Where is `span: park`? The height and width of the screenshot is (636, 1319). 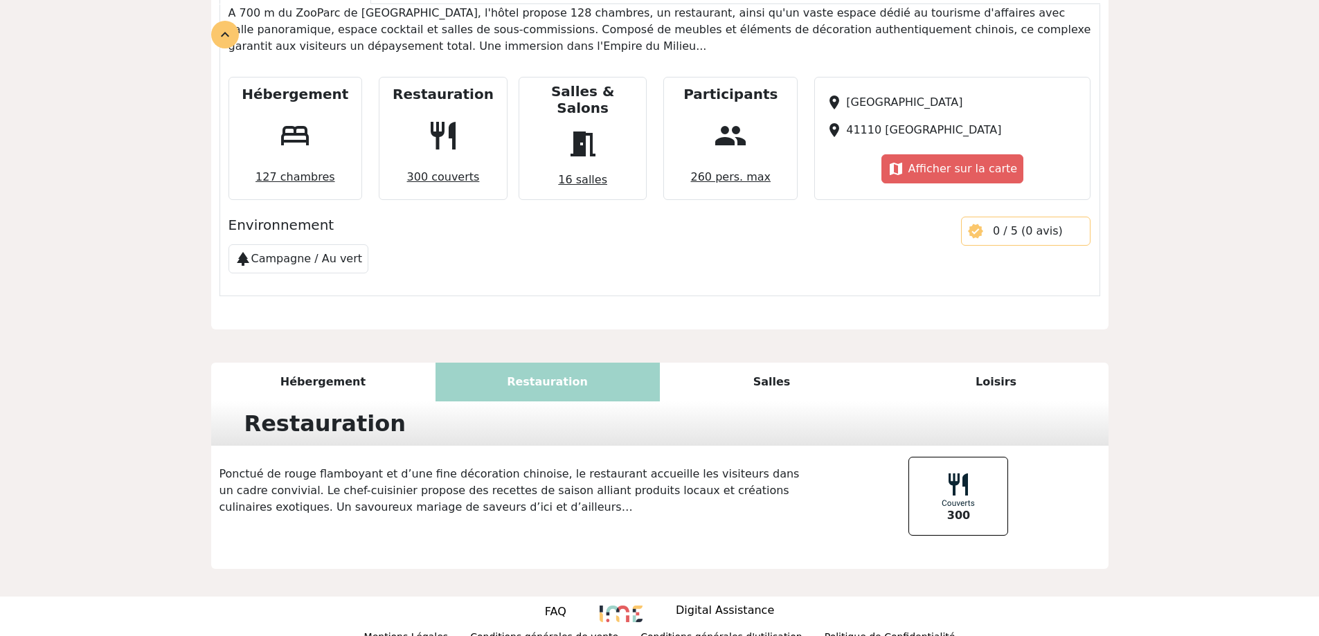 span: park is located at coordinates (243, 259).